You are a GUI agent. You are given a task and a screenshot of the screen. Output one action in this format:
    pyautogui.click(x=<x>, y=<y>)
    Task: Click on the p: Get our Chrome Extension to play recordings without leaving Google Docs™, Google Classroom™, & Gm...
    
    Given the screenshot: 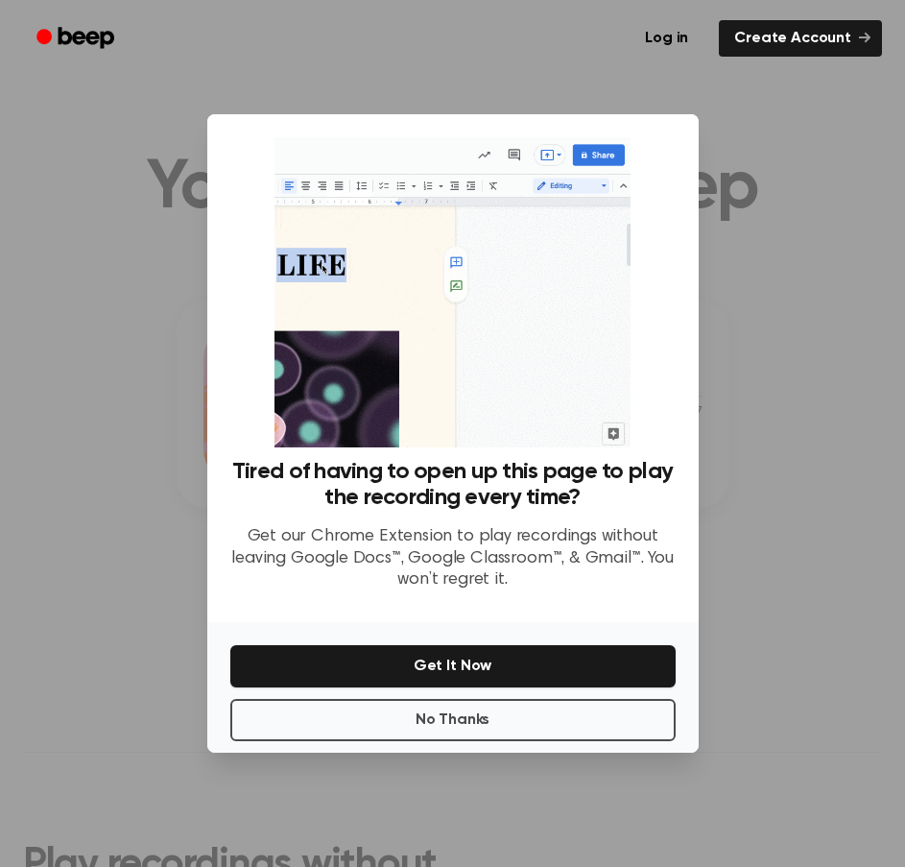 What is the action you would take?
    pyautogui.click(x=453, y=559)
    